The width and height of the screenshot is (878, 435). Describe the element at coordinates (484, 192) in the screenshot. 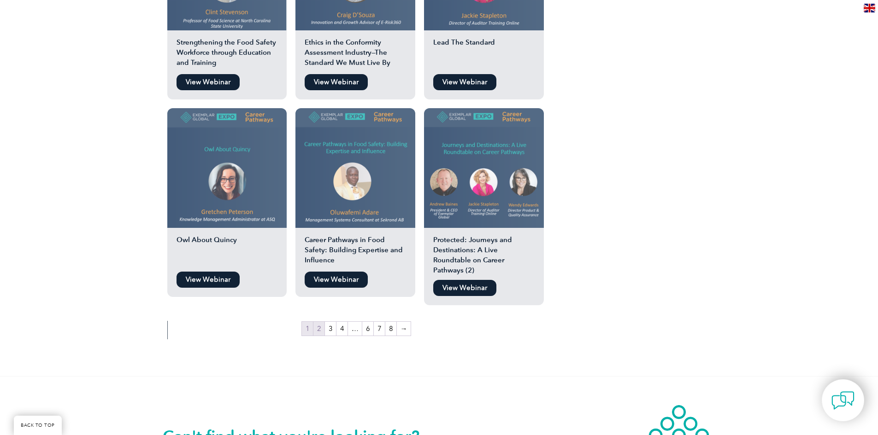

I see `a: Protected: Journeys and Destinations: A Live Roundtable on Career Pathways (2)` at that location.